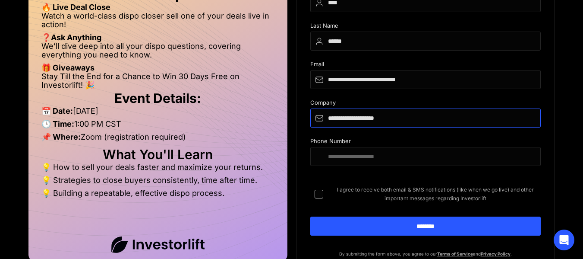  I want to click on strong: ❓Ask Anything, so click(71, 37).